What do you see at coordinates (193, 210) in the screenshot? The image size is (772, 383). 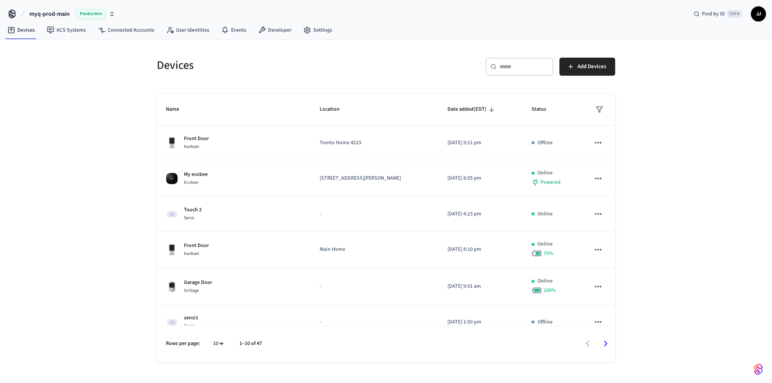 I see `p: Touch 2` at bounding box center [193, 210].